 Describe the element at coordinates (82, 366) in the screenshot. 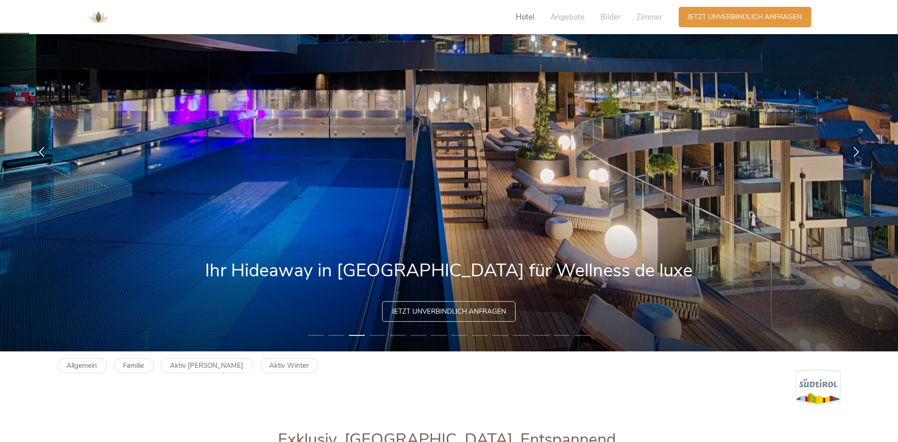

I see `b: Allgemein` at that location.